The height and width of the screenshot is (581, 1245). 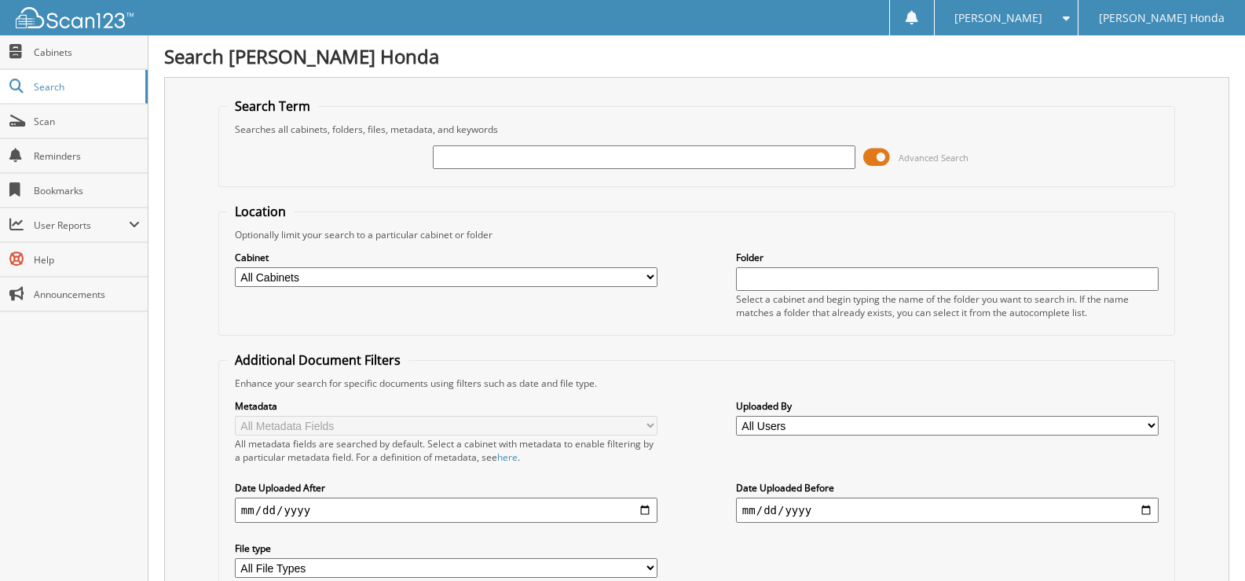 What do you see at coordinates (948, 487) in the screenshot?
I see `label: Date Uploaded Before` at bounding box center [948, 487].